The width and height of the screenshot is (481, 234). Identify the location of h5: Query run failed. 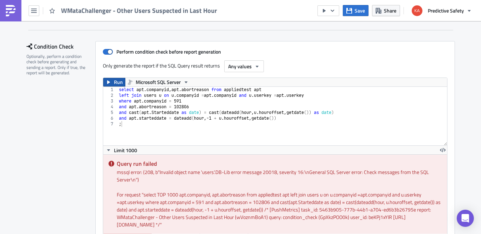
(279, 164).